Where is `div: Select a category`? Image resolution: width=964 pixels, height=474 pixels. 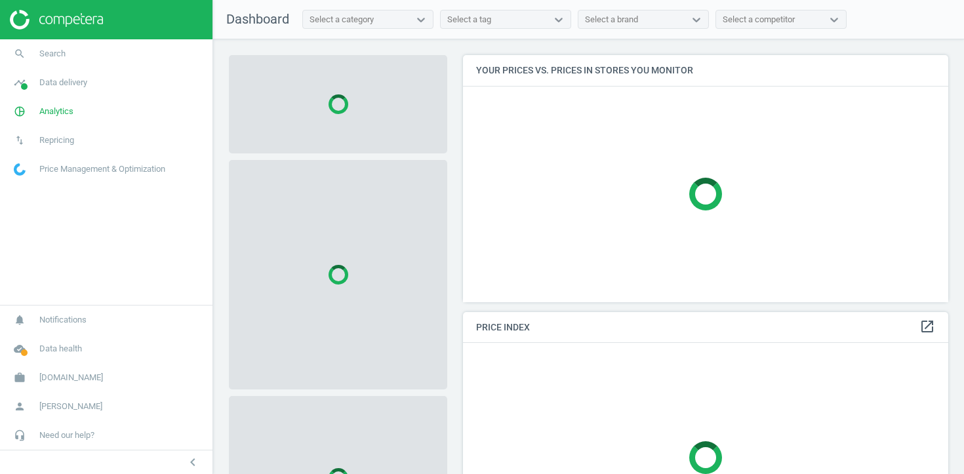
div: Select a category is located at coordinates (341, 20).